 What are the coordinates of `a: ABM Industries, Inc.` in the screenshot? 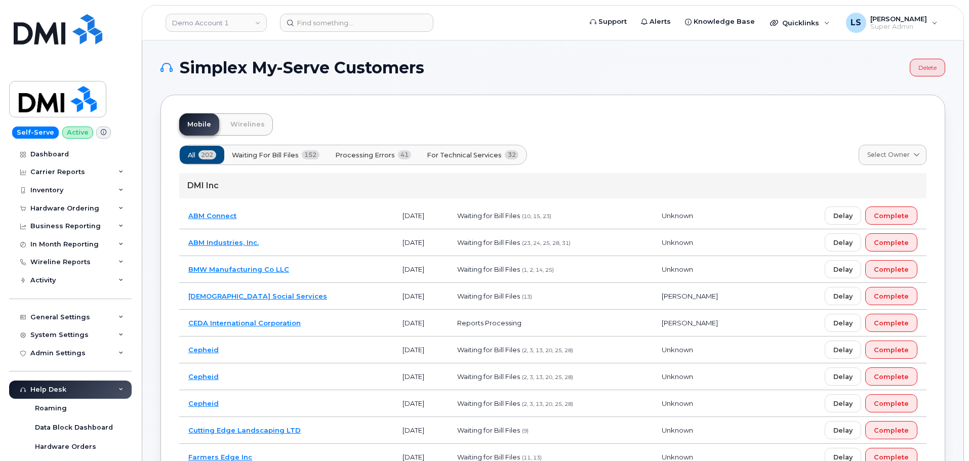 It's located at (223, 243).